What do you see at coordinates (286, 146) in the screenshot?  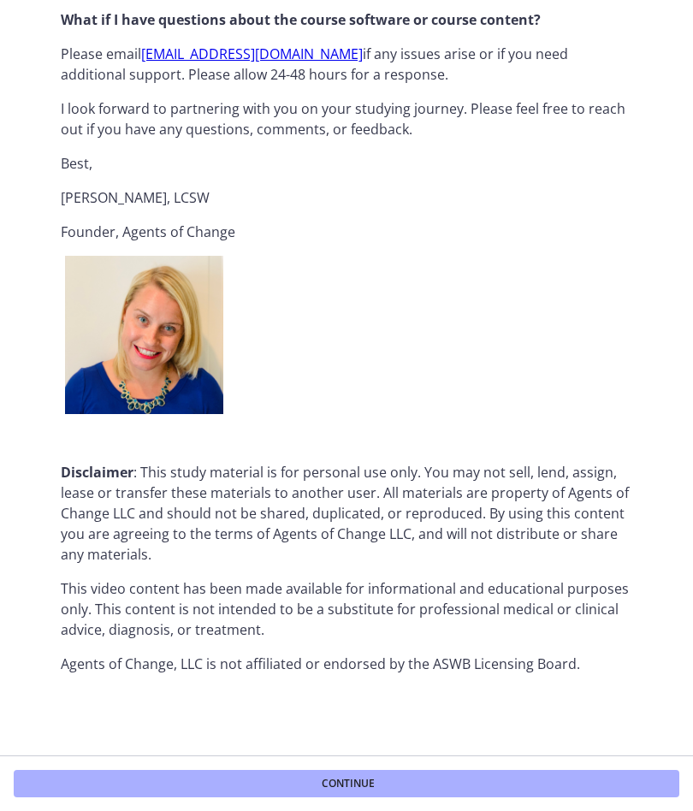 I see `button: Play Video: c1o6hcmjueu5qasqsu00.mp4` at bounding box center [286, 146].